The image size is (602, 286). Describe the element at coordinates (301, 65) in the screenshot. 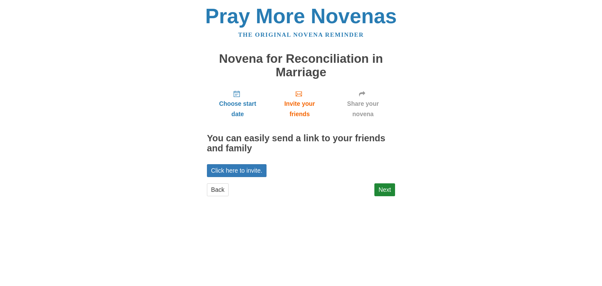

I see `h1: Novena for Reconciliation in Marriage` at that location.